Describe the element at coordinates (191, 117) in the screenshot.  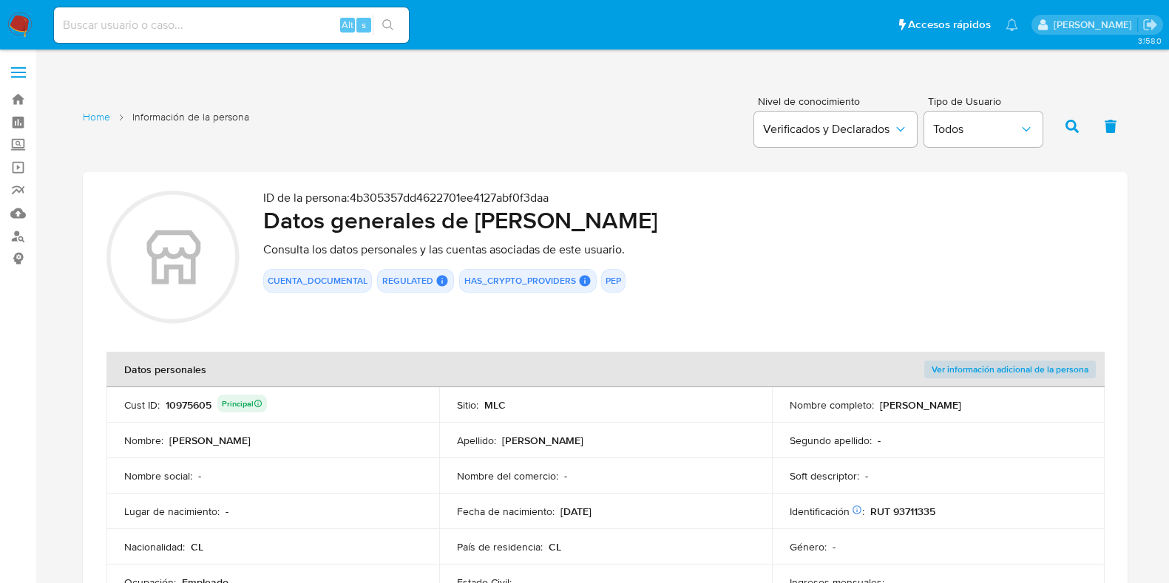
I see `span: Información de la persona` at that location.